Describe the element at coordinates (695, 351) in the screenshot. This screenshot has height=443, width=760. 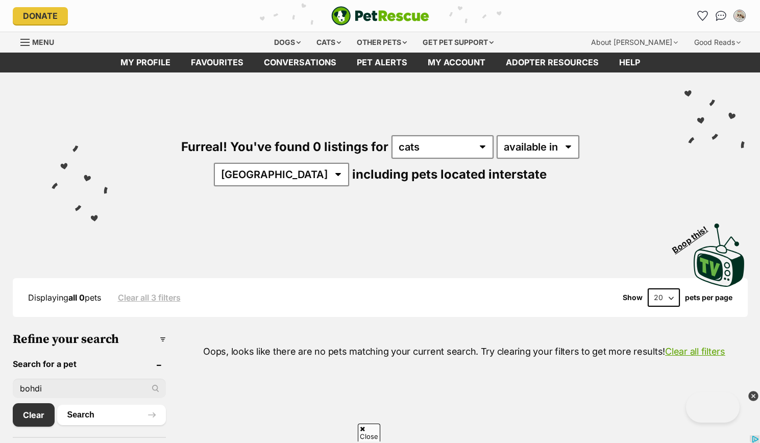
I see `a: Clear all filters` at that location.